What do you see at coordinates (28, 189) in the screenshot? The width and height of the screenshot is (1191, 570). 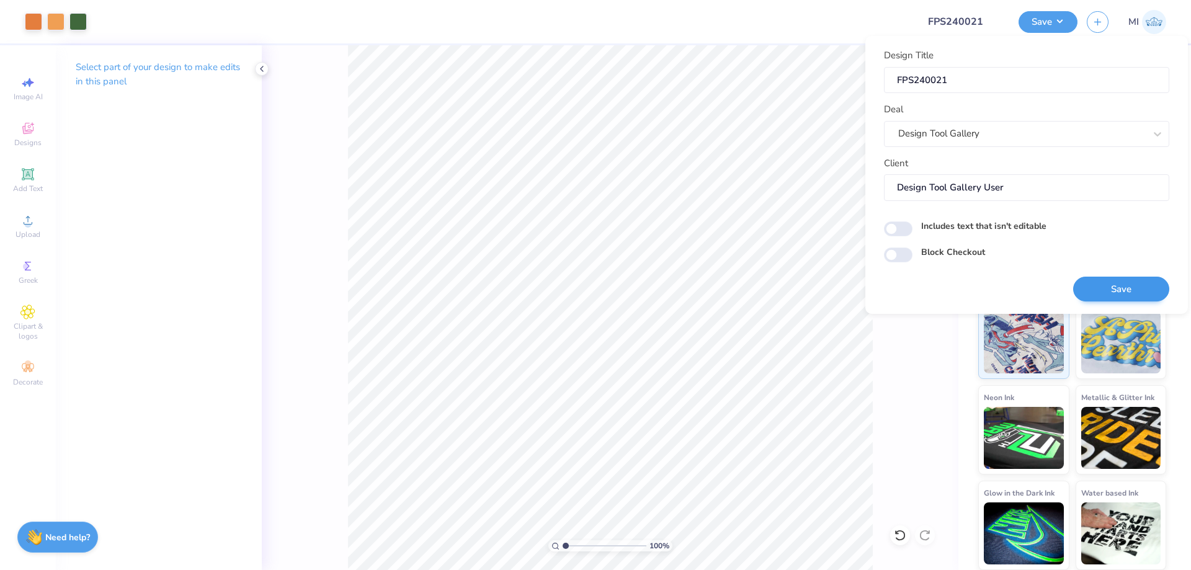 I see `span: Add Text` at bounding box center [28, 189].